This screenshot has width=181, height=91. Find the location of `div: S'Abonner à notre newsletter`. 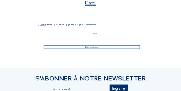

div: S'Abonner à notre newsletter is located at coordinates (90, 78).